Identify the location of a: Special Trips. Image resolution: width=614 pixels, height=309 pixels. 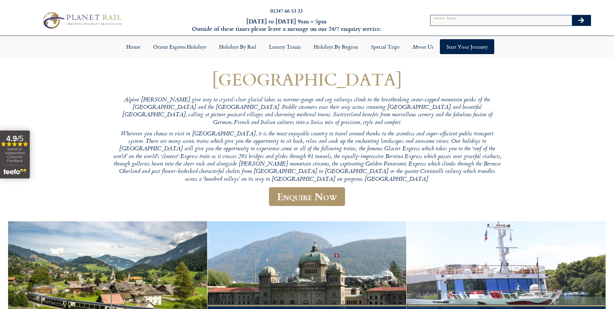
(385, 47).